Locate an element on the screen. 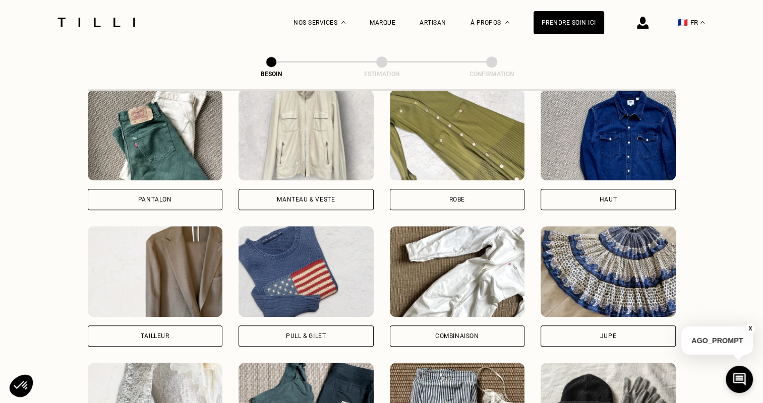  img: Tilli retouche votre Robe is located at coordinates (457, 135).